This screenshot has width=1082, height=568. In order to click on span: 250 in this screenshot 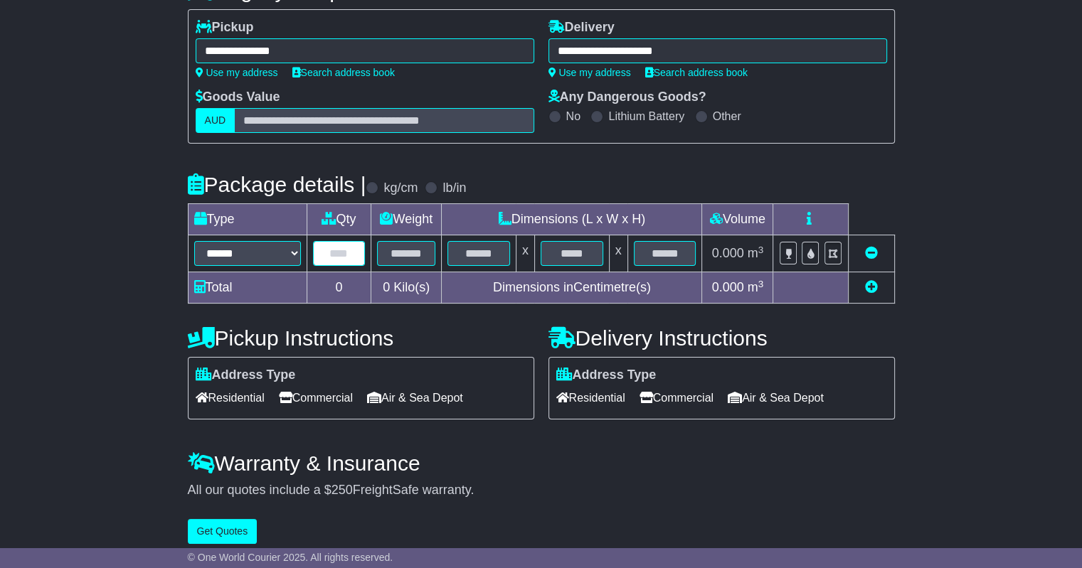, I will do `click(342, 490)`.